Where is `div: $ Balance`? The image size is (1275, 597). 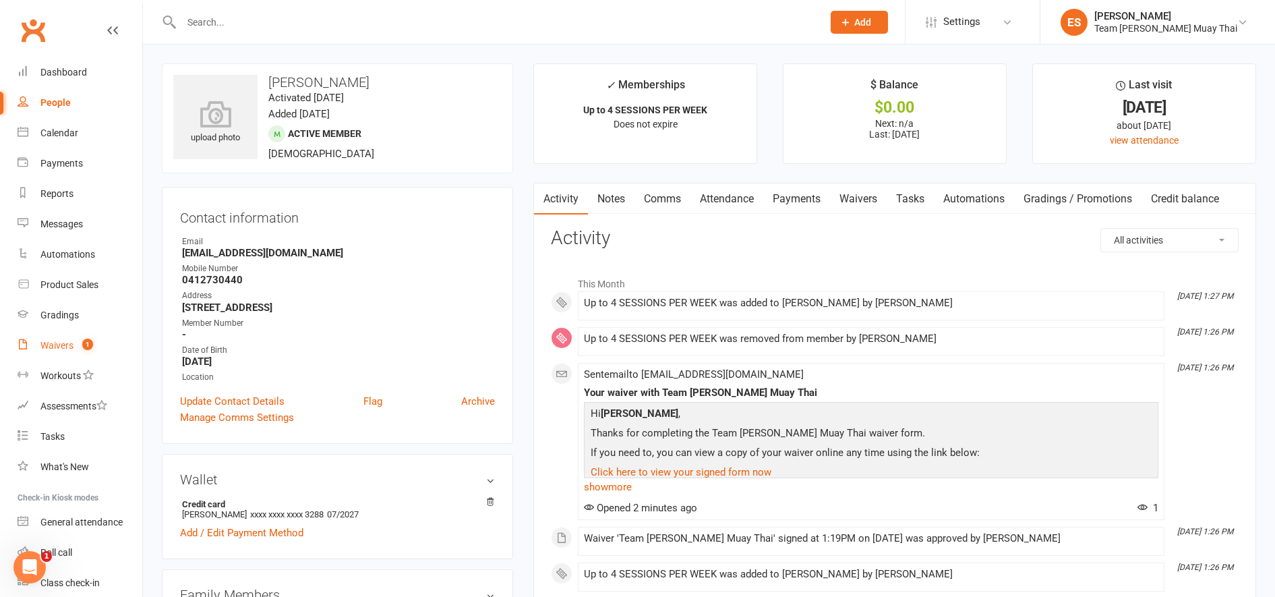
div: $ Balance is located at coordinates (894, 88).